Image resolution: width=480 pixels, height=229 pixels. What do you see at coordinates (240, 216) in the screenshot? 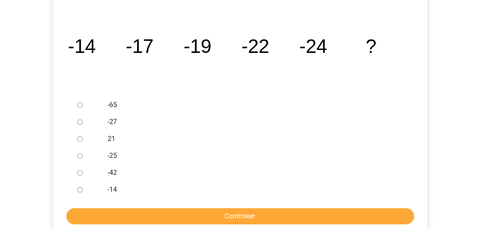
I see `input: Controleer` at bounding box center [240, 216].